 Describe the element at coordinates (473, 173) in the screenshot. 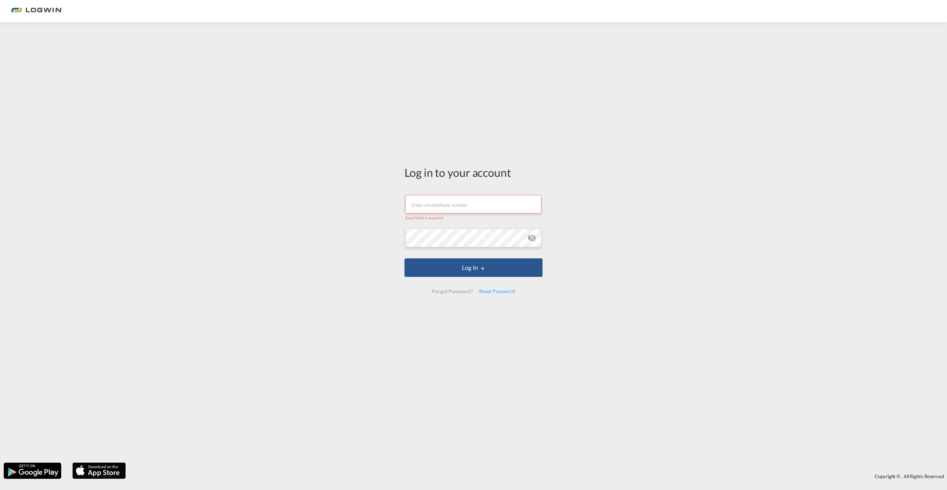

I see `div: Log in to your account` at that location.